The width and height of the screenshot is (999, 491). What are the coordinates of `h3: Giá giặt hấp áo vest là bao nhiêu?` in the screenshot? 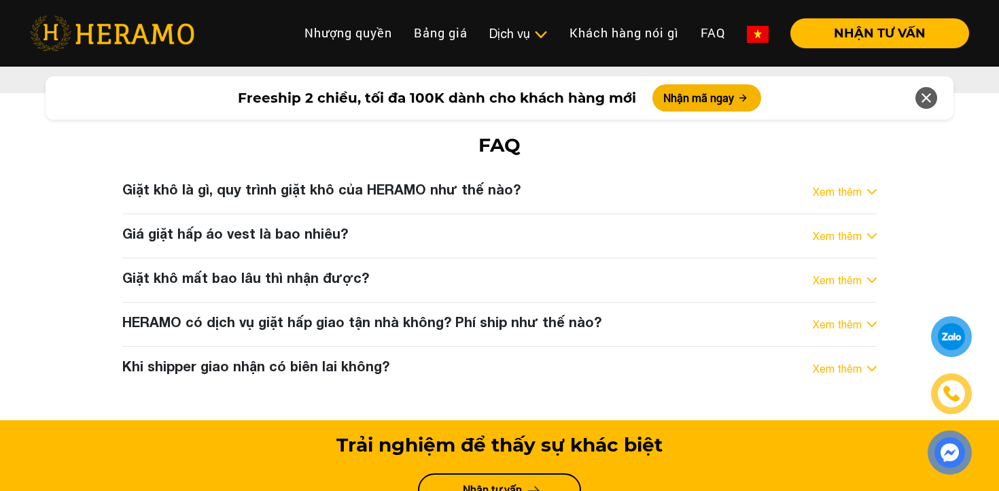 It's located at (235, 233).